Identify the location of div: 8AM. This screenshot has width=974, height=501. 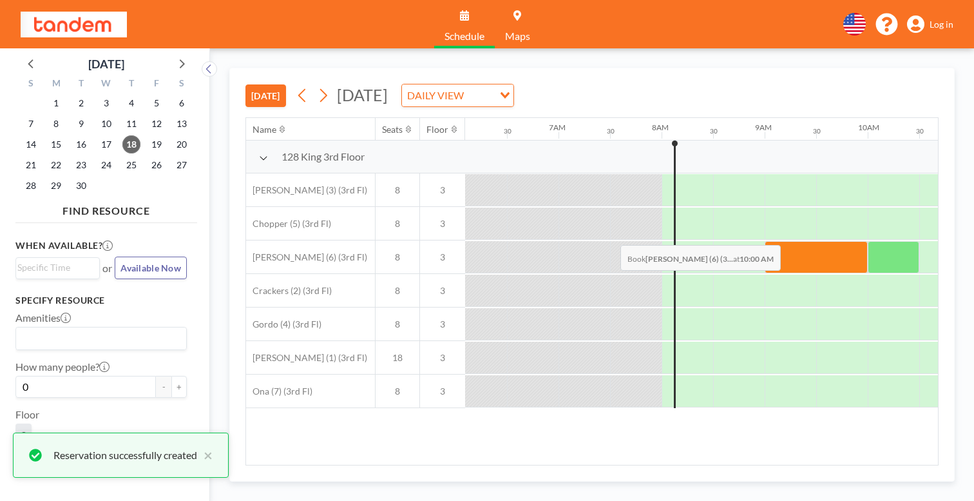
(660, 127).